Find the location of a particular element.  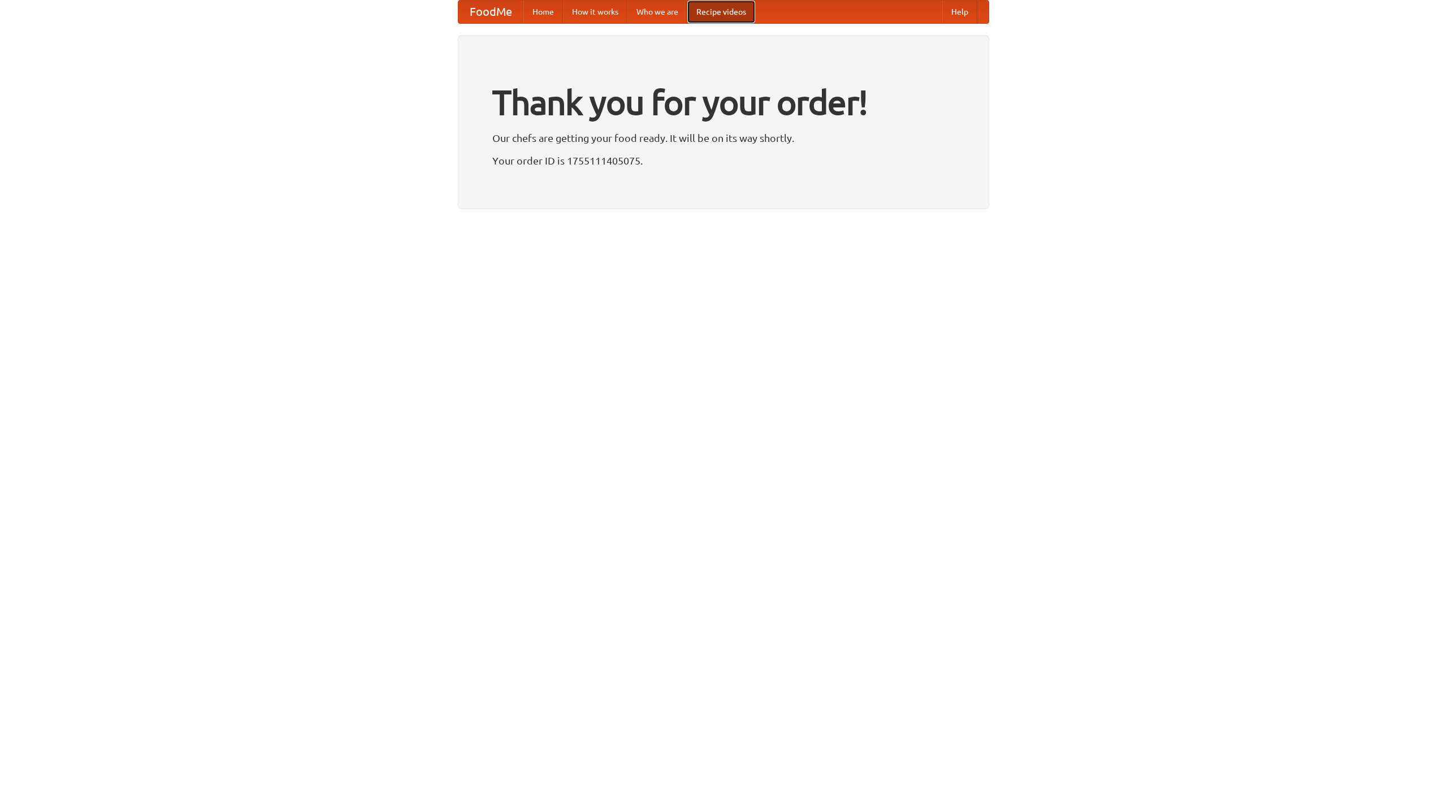

p: Our chefs are getting your food ready. It will be on its way shortly. is located at coordinates (724, 138).